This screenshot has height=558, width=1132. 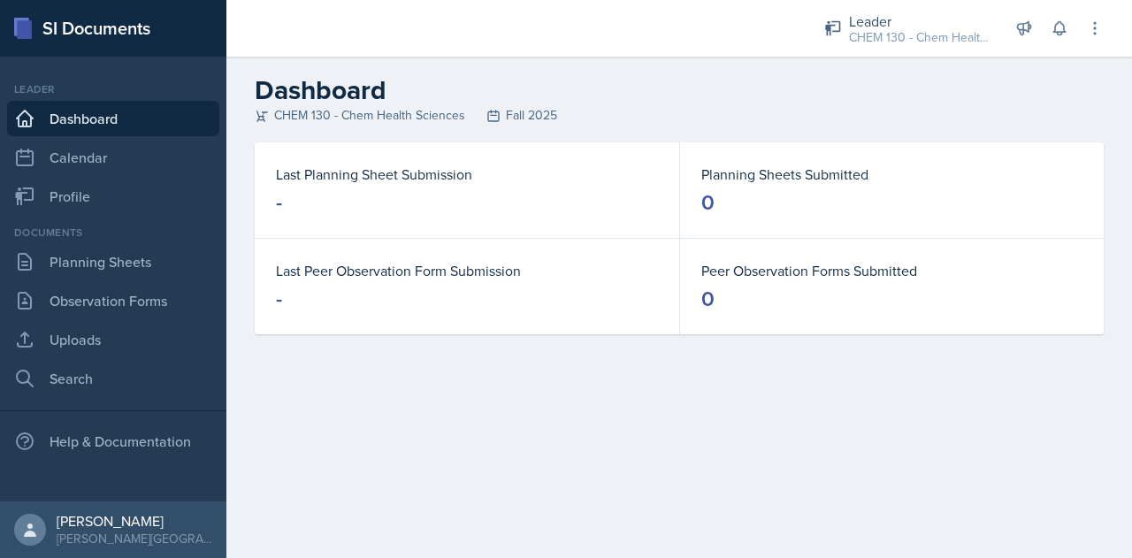 What do you see at coordinates (892, 174) in the screenshot?
I see `dt: Planning Sheets Submitted` at bounding box center [892, 174].